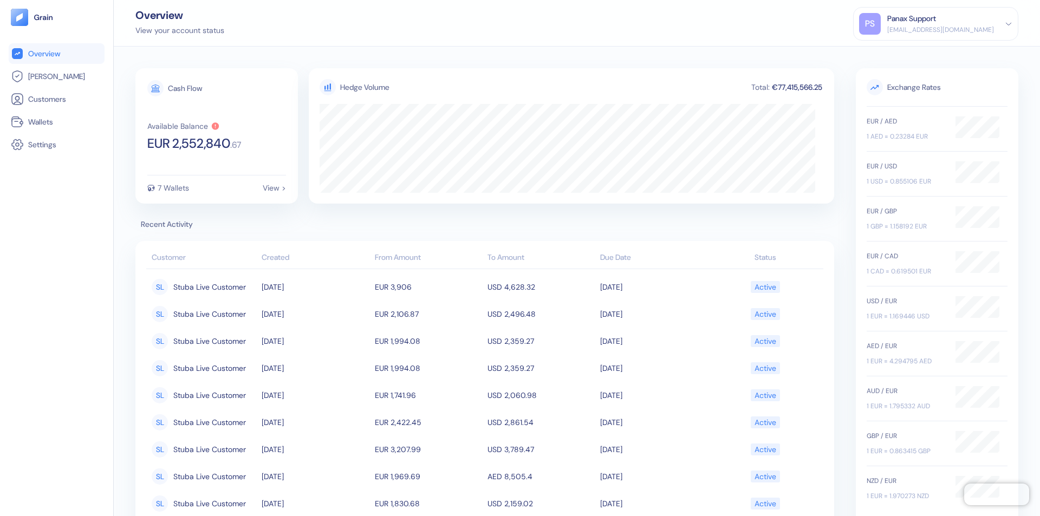 Image resolution: width=1040 pixels, height=516 pixels. Describe the element at coordinates (937, 87) in the screenshot. I see `span: Exchange Rates` at that location.